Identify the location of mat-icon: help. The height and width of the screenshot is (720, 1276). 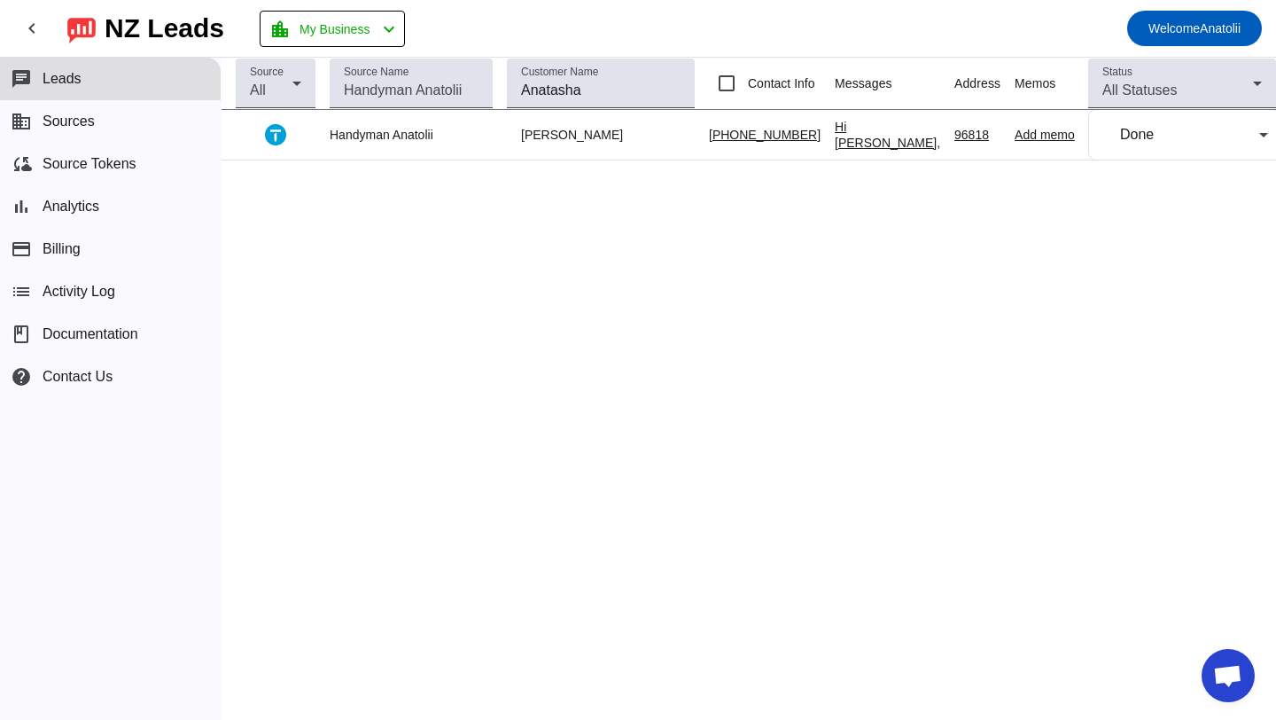
(21, 377).